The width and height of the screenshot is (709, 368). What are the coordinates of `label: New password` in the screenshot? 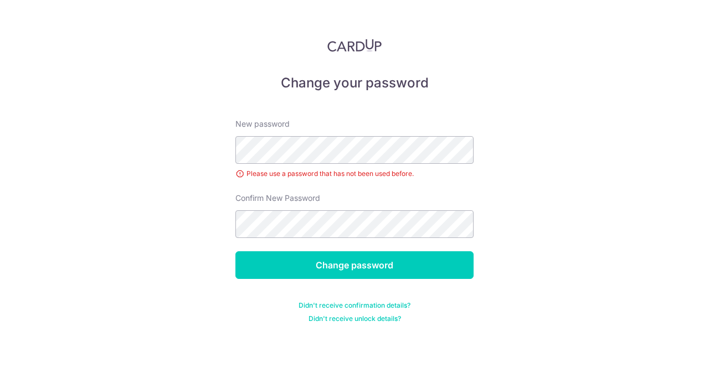 It's located at (263, 124).